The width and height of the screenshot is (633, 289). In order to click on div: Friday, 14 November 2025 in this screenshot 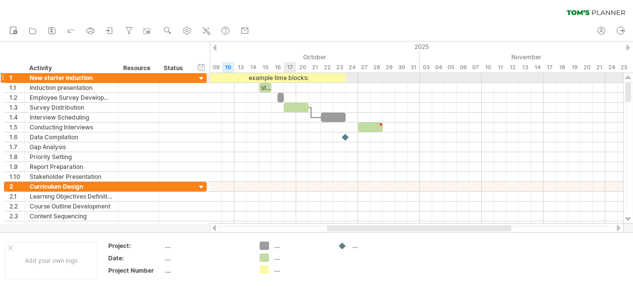, I will do `click(537, 67)`.